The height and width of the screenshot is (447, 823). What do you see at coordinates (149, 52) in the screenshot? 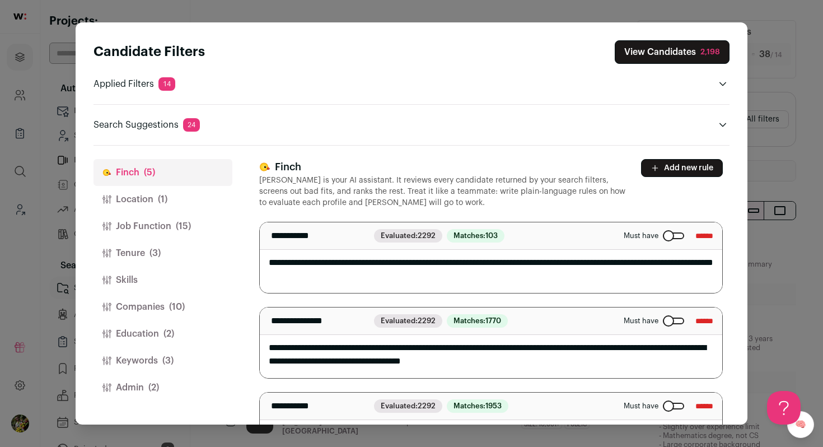
I see `strong: Candidate Filters` at bounding box center [149, 52].